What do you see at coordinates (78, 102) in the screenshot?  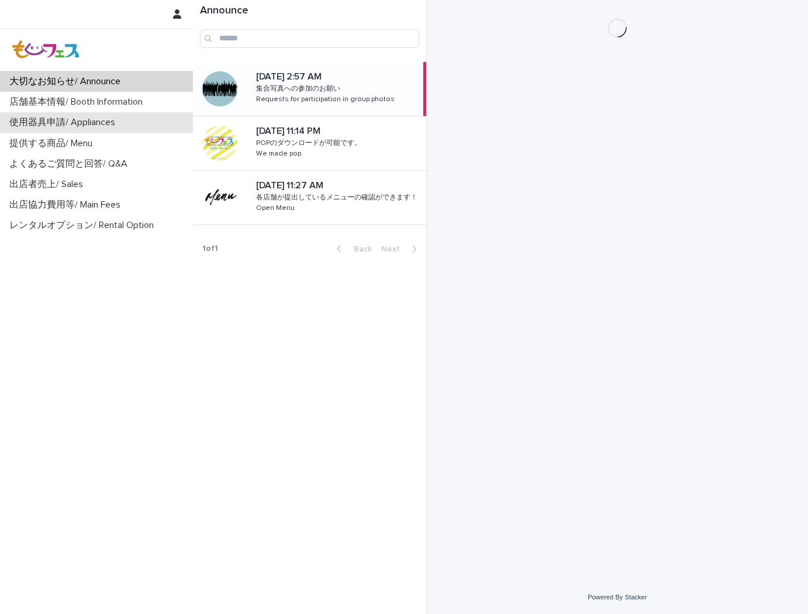 I see `p: 店舗基本情報/ Booth Information` at bounding box center [78, 102].